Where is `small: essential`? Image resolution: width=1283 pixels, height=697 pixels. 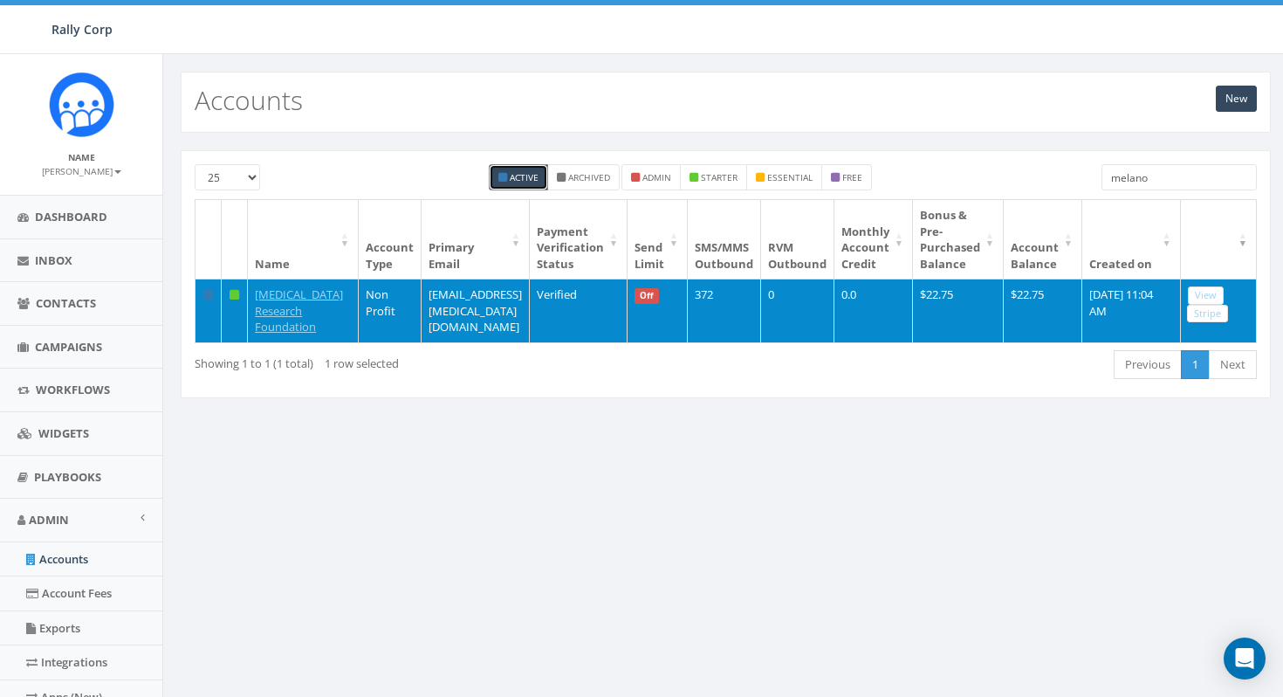
small: essential is located at coordinates (790, 177).